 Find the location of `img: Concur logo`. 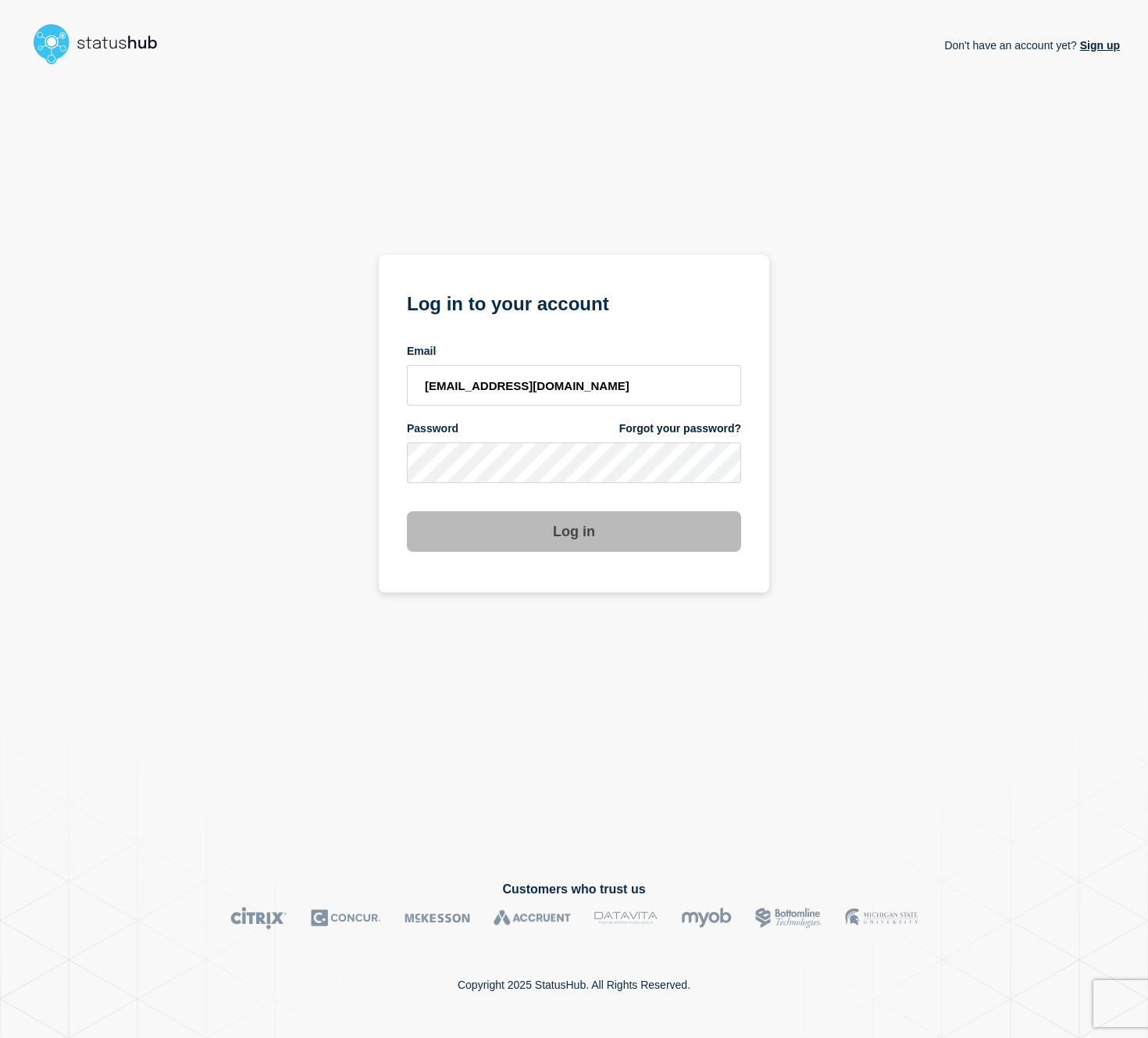

img: Concur logo is located at coordinates (346, 918).